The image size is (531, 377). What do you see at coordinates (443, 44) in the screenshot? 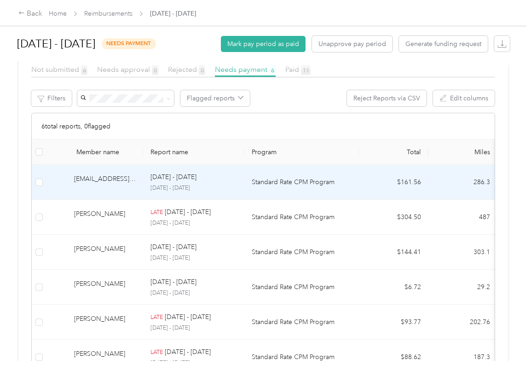
I see `button: Generate funding request` at bounding box center [443, 44].